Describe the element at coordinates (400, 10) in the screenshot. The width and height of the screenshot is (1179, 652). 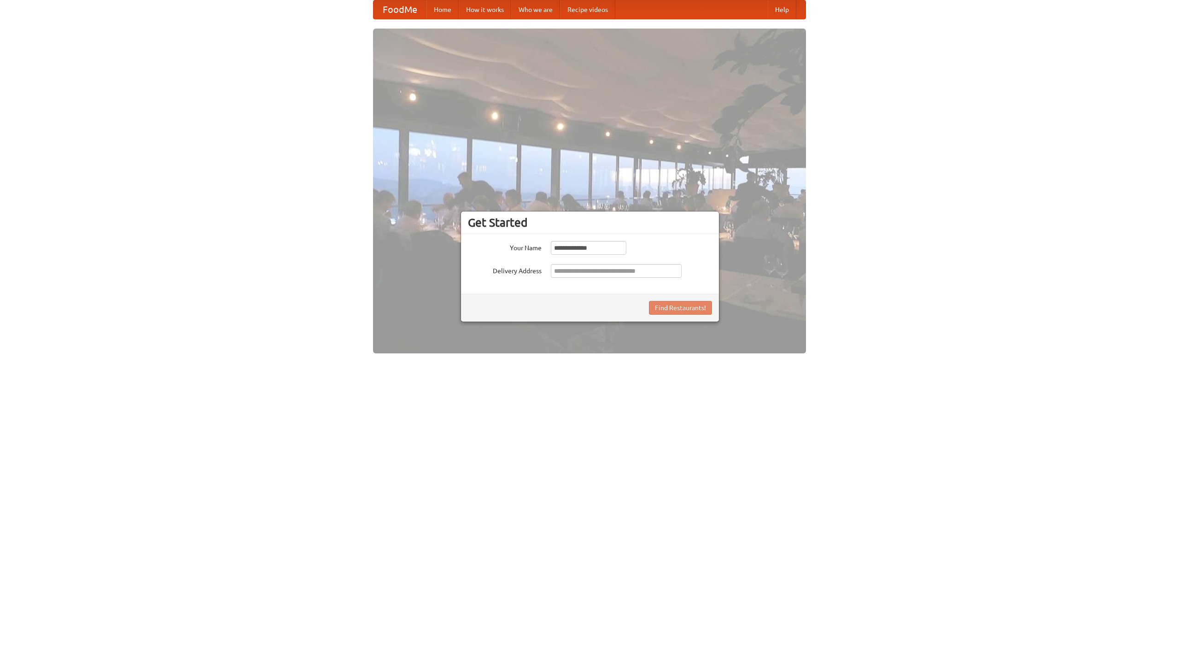
I see `a: FoodMe` at that location.